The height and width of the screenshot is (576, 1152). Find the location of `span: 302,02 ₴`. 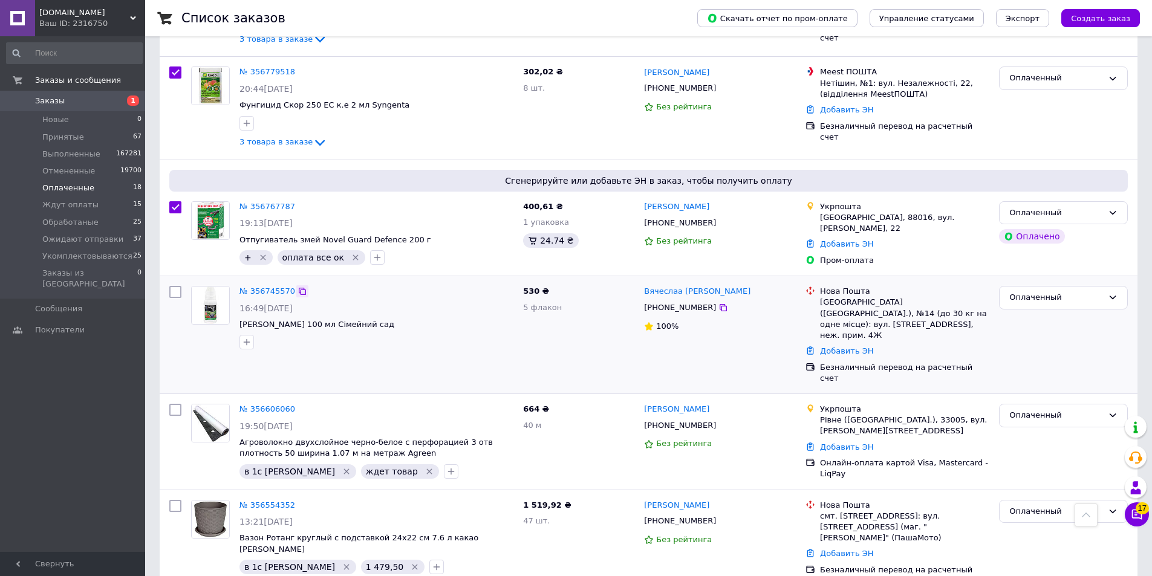

span: 302,02 ₴ is located at coordinates (543, 71).